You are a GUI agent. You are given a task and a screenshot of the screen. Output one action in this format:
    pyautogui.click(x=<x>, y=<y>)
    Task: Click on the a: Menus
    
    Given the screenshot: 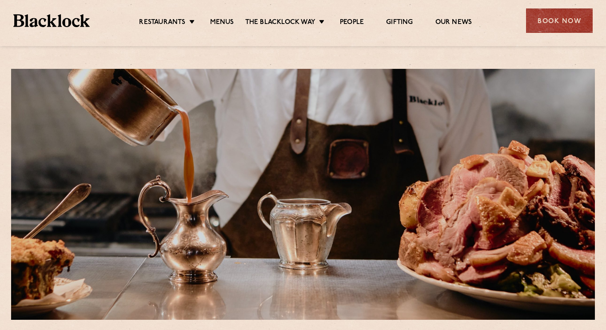 What is the action you would take?
    pyautogui.click(x=222, y=23)
    